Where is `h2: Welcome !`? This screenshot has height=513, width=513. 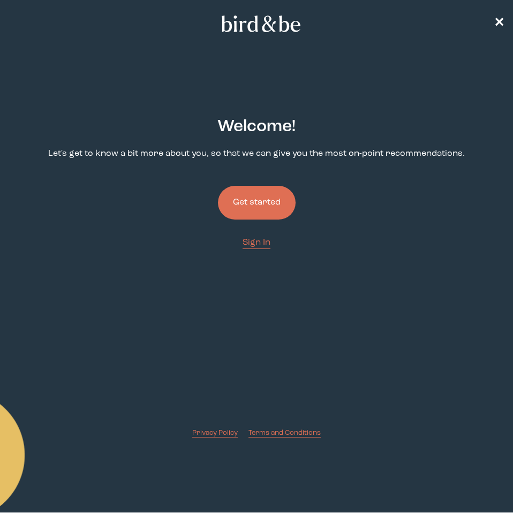 h2: Welcome ! is located at coordinates (257, 127).